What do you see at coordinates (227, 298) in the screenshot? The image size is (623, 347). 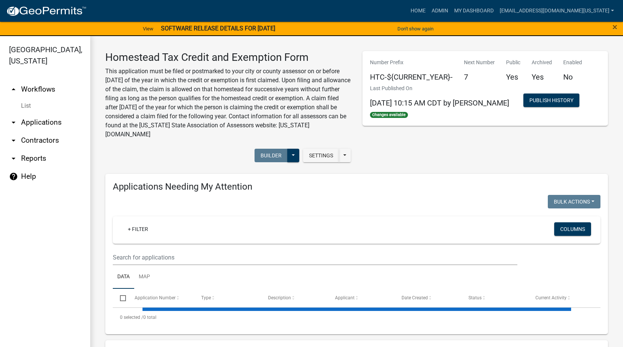 I see `datatable-header-cell: Type` at bounding box center [227, 298].